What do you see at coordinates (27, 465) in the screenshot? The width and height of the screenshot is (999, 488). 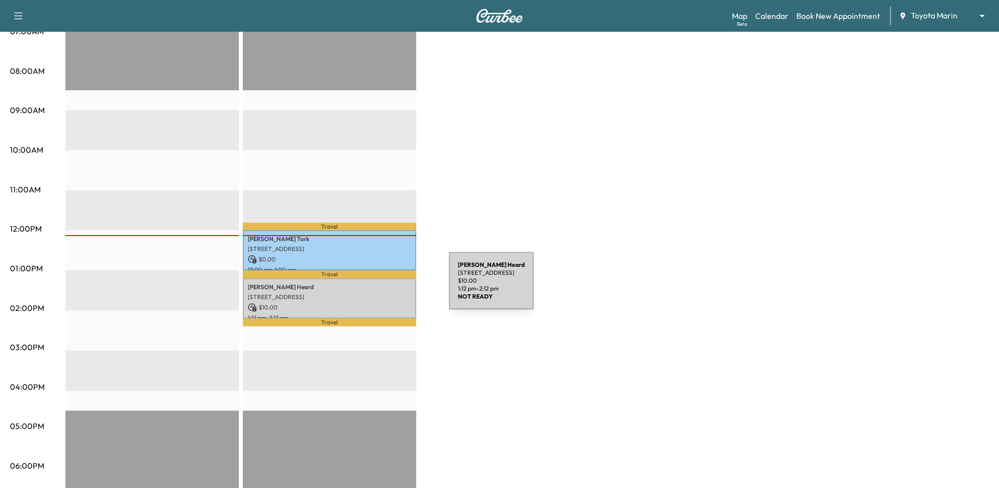 I see `p: 06:00PM` at bounding box center [27, 465].